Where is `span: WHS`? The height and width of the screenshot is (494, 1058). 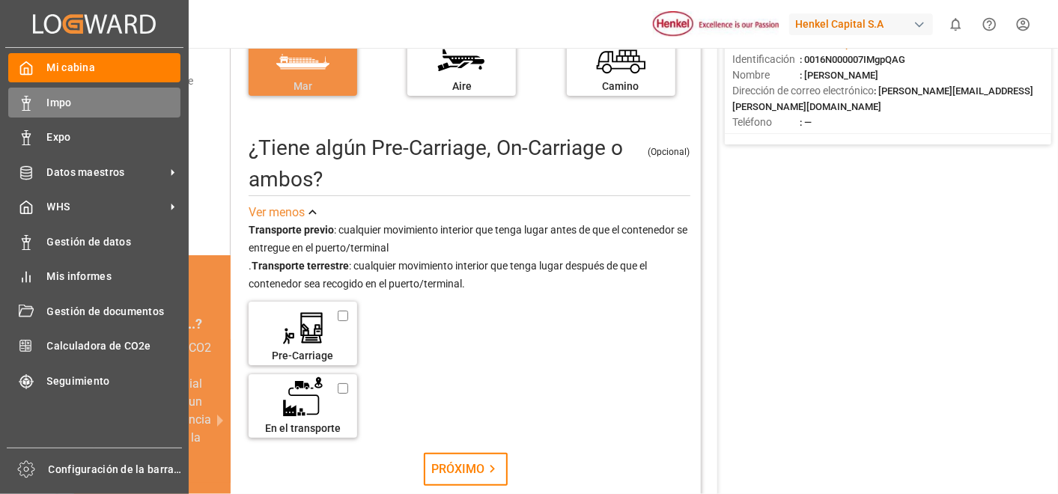 span: WHS is located at coordinates (106, 207).